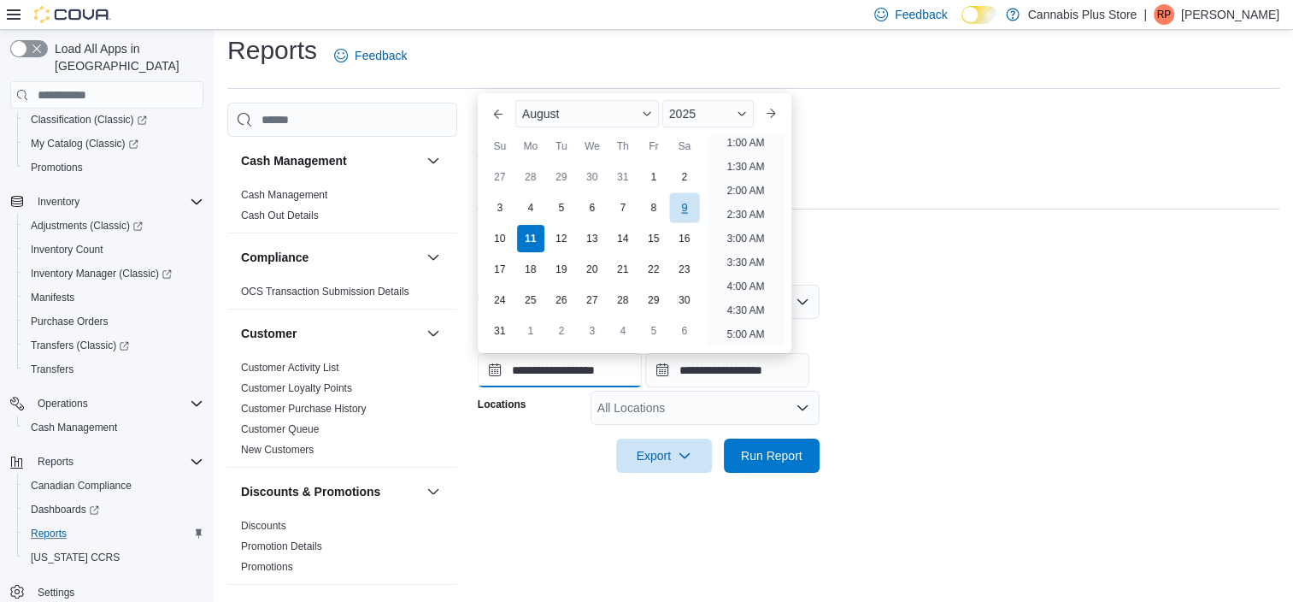  I want to click on a: Feedback, so click(370, 56).